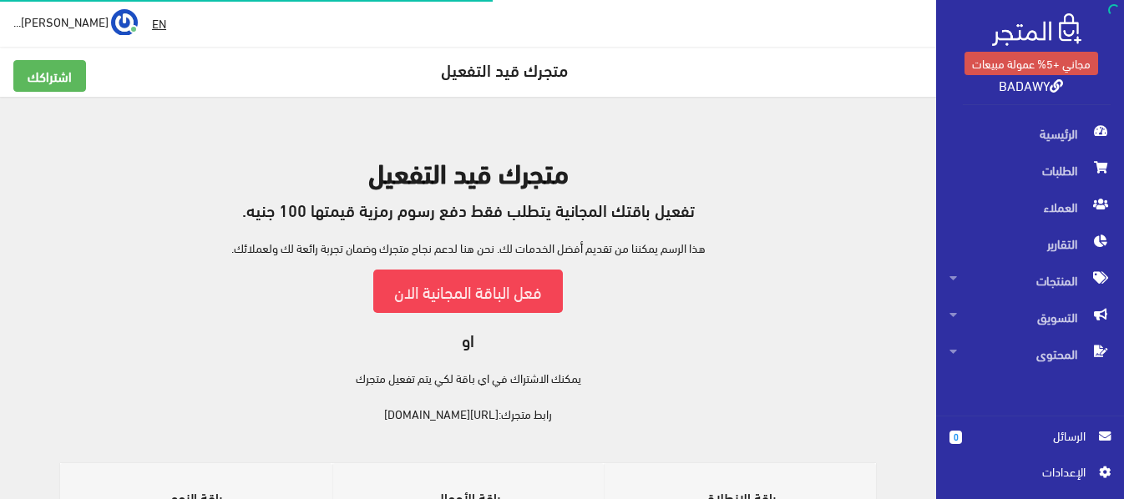  What do you see at coordinates (1030, 134) in the screenshot?
I see `span: الرئيسية` at bounding box center [1030, 134].